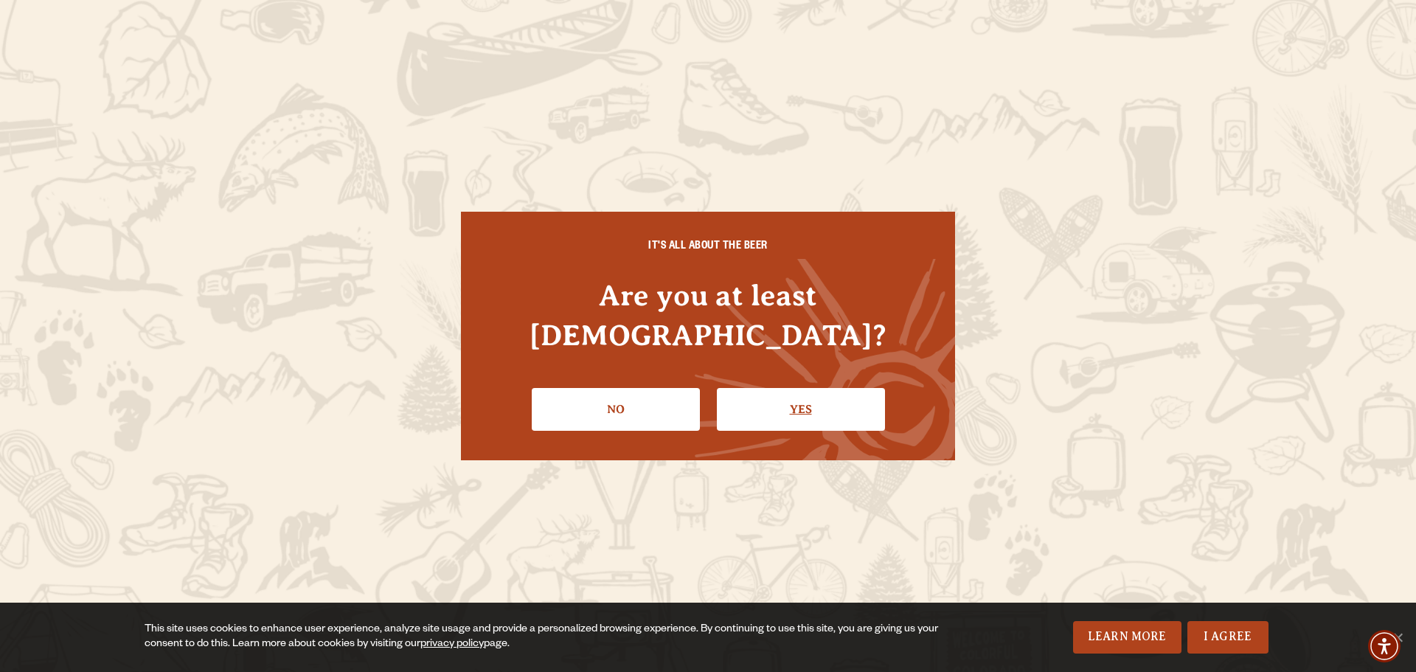  What do you see at coordinates (1384, 646) in the screenshot?
I see `div: Accessibility Menu` at bounding box center [1384, 646].